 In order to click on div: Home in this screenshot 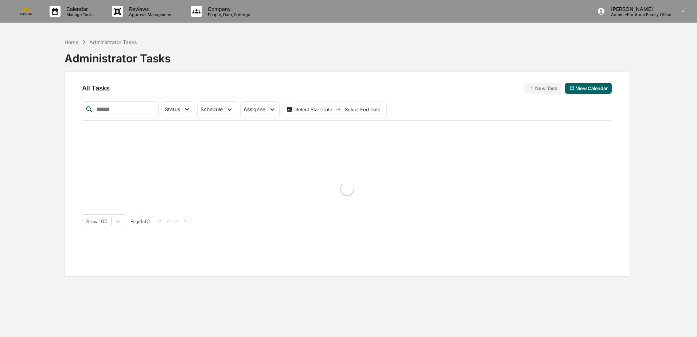, I will do `click(71, 42)`.